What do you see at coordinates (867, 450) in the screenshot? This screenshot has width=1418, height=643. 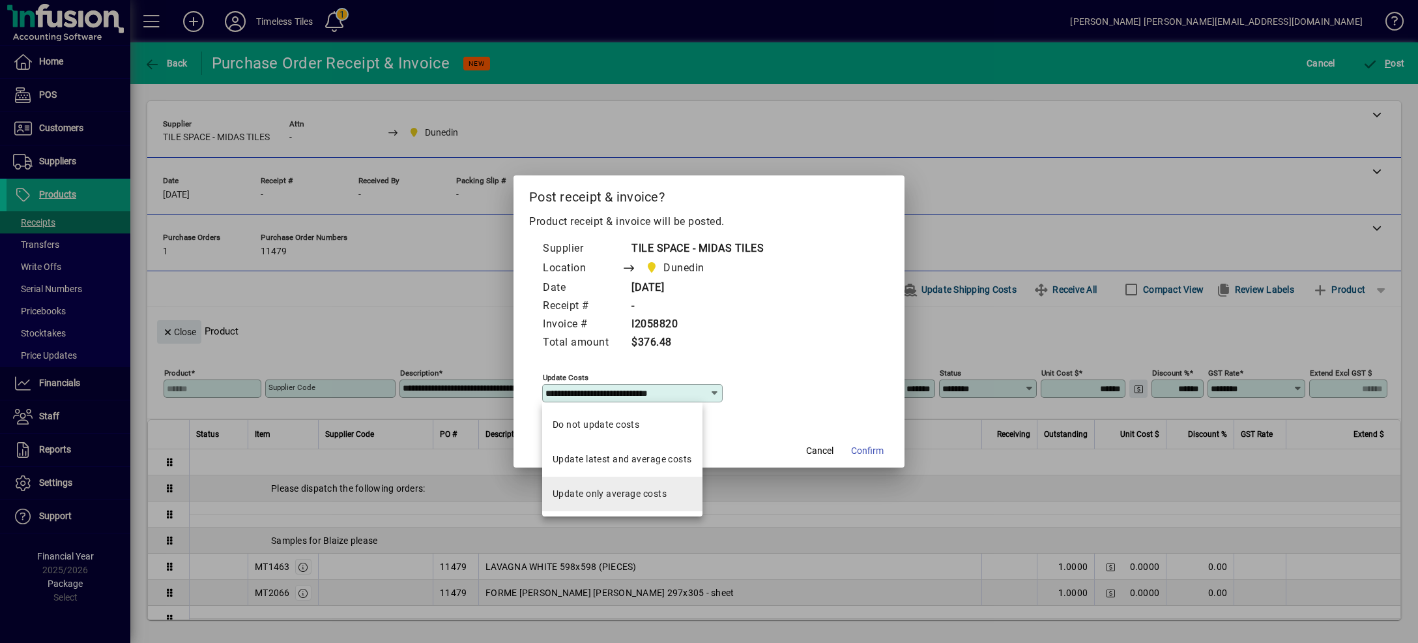 I see `span: Confirm` at bounding box center [867, 450].